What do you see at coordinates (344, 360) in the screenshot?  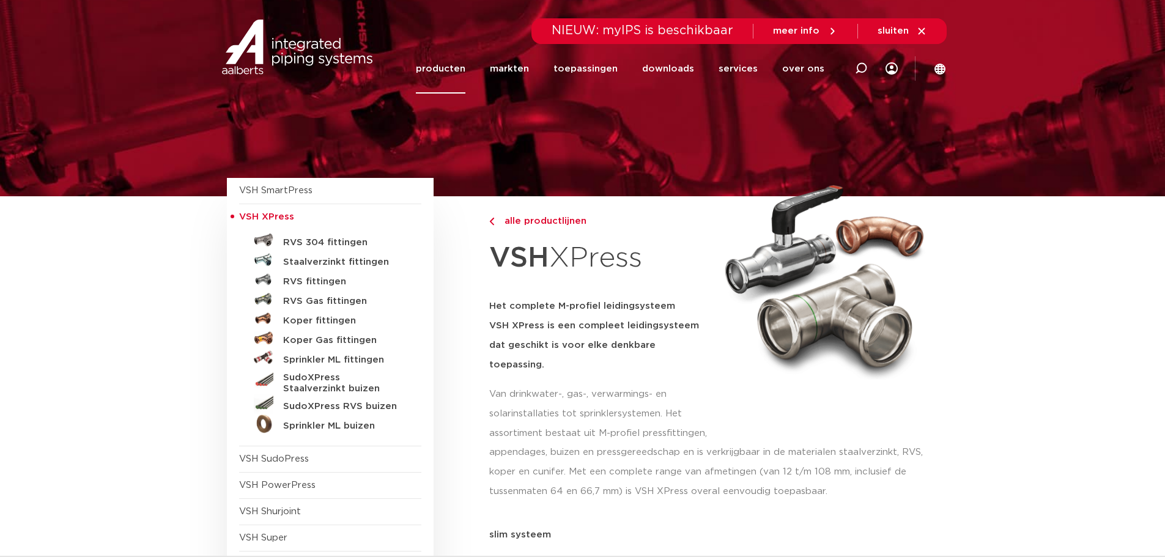 I see `h5: Sprinkler ML fittingen` at bounding box center [344, 360].